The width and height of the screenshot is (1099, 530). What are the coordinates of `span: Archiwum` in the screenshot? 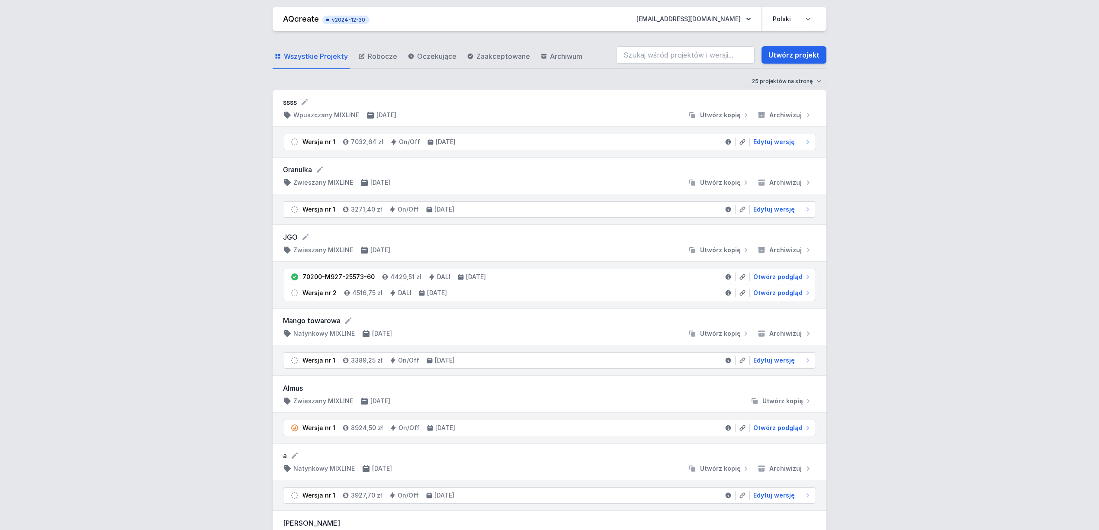 It's located at (566, 56).